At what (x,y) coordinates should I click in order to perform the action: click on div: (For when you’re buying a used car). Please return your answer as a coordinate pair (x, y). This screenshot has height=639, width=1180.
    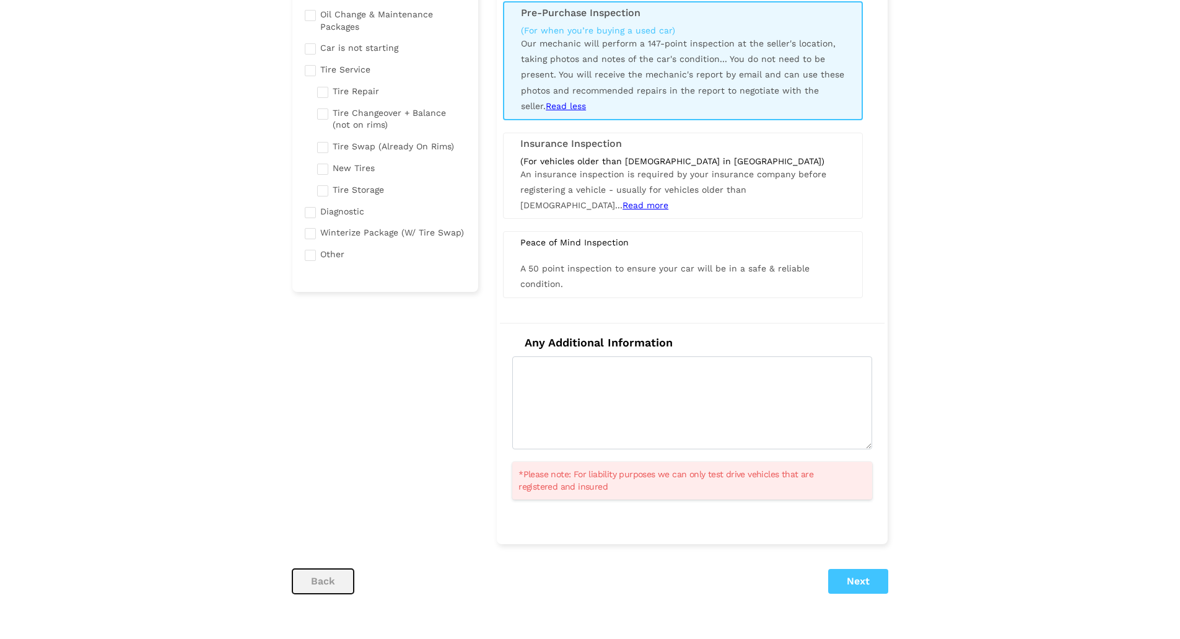
    Looking at the image, I should click on (683, 30).